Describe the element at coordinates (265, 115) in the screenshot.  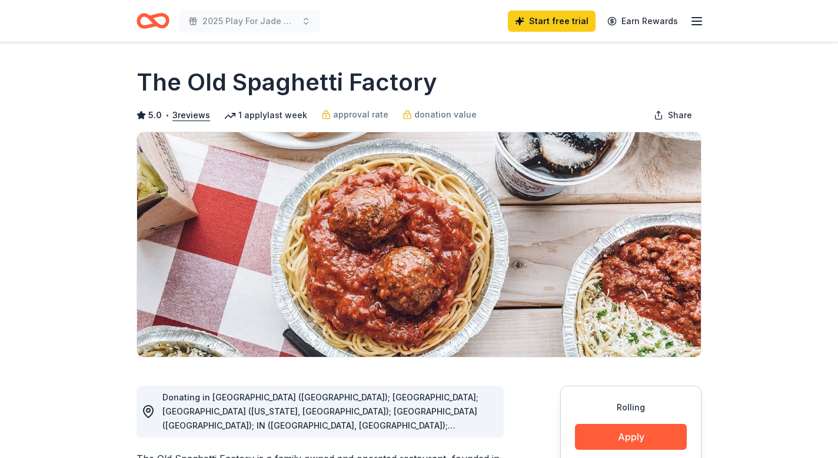
I see `div: 1 apply last week` at that location.